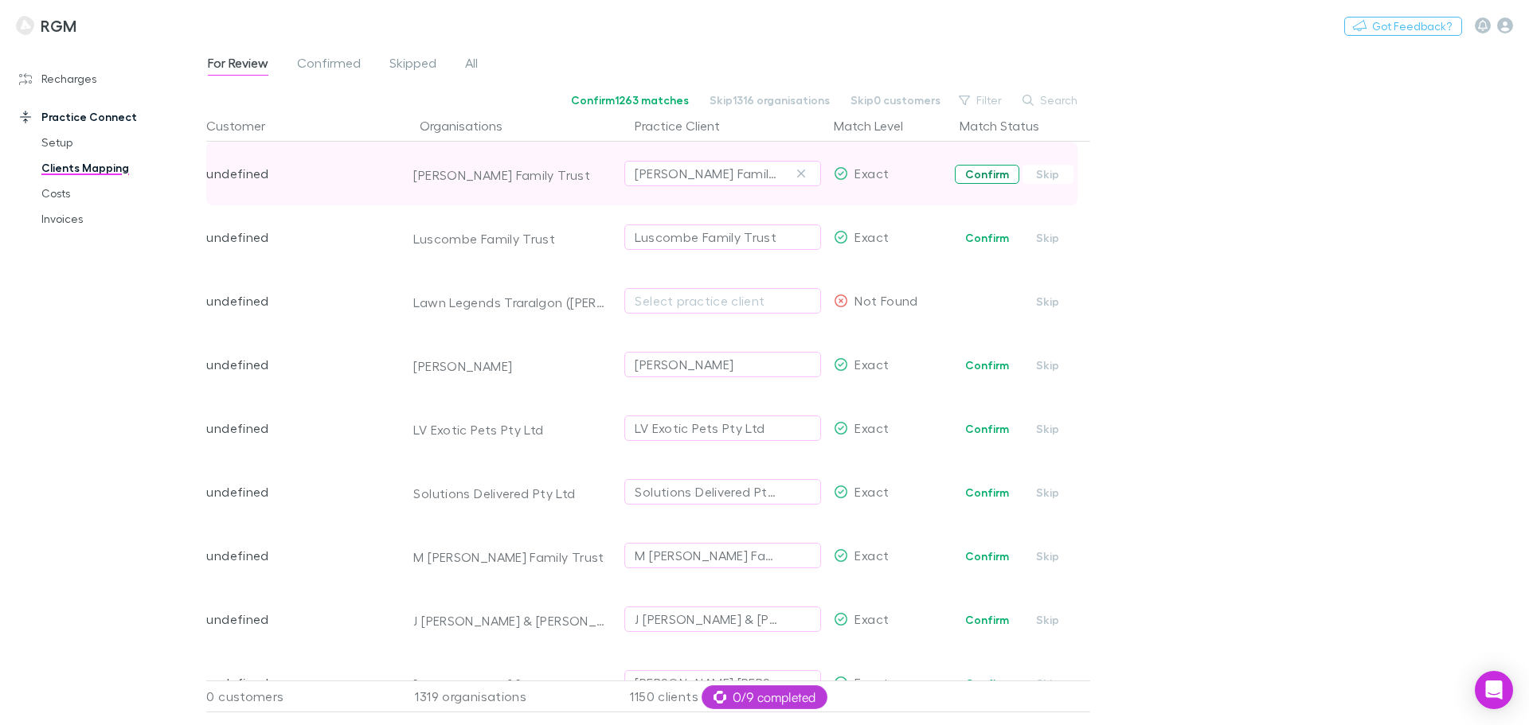  What do you see at coordinates (686, 126) in the screenshot?
I see `button: Practice Client` at bounding box center [686, 126].